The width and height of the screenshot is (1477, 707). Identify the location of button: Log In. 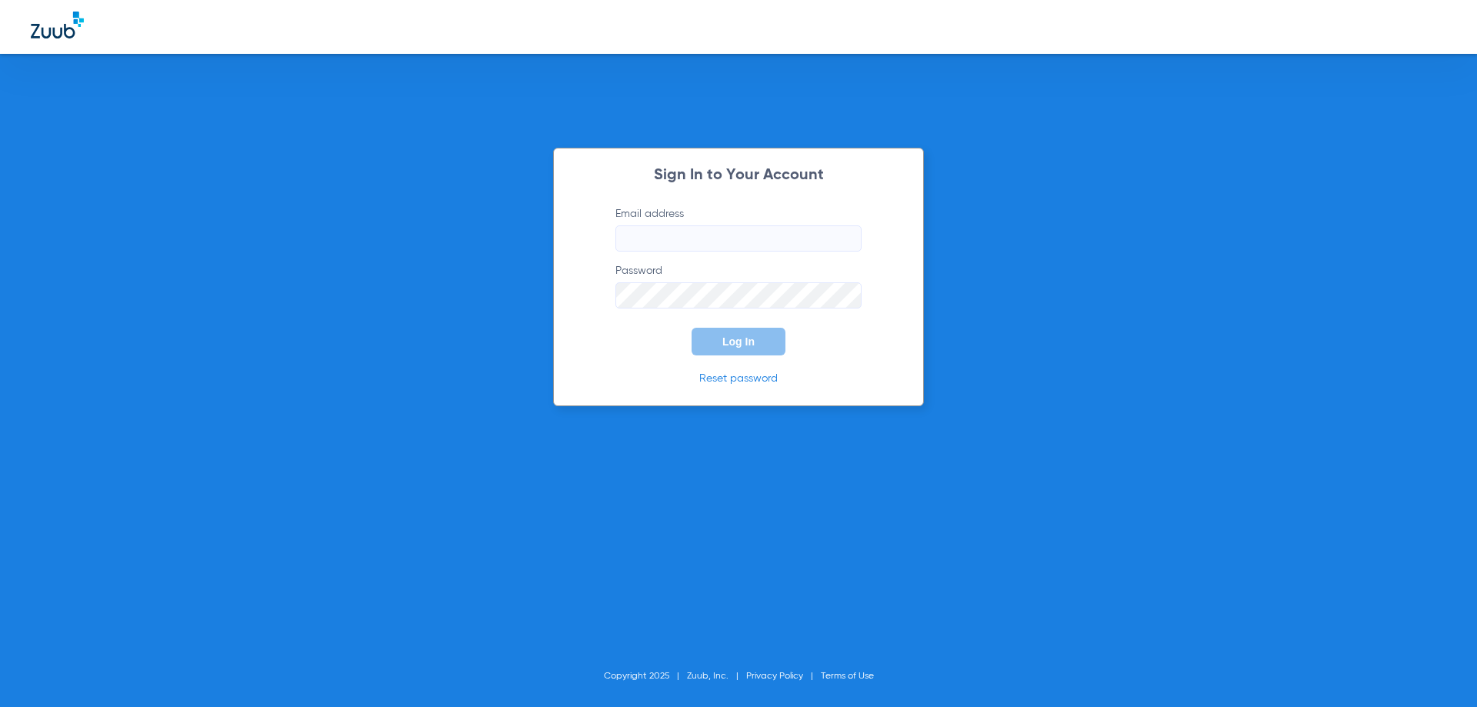
(738, 342).